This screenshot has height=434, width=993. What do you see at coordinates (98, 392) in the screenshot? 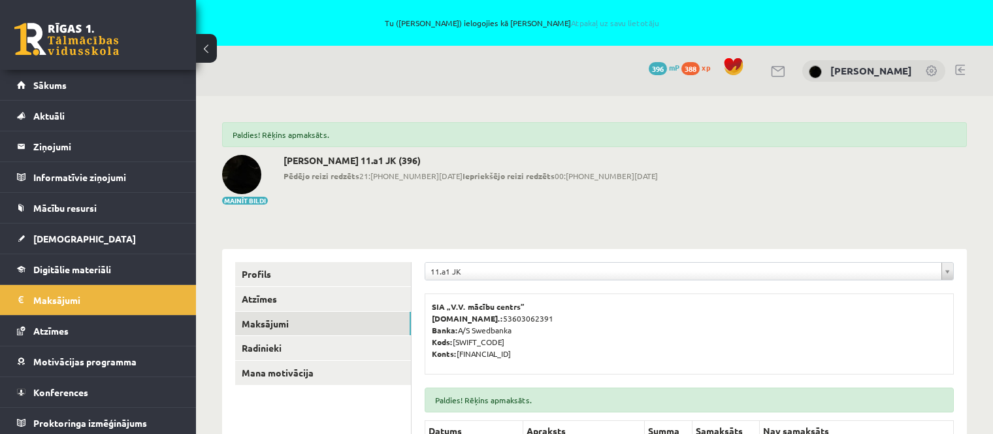
I see `a: Konferences` at bounding box center [98, 392].